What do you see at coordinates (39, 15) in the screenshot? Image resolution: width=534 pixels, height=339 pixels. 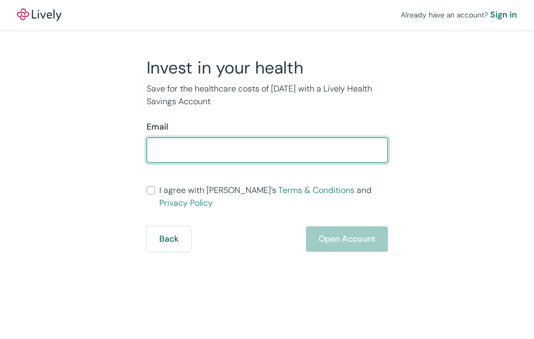 I see `a: LivelyLively` at bounding box center [39, 15].